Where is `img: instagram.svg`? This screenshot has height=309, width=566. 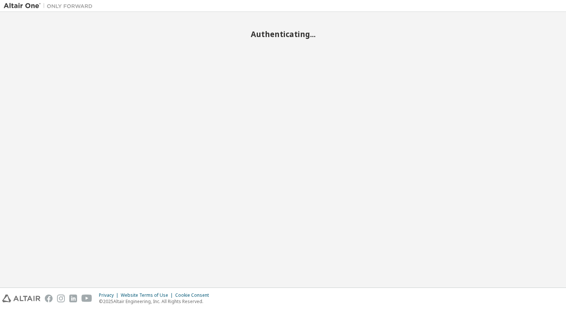 img: instagram.svg is located at coordinates (61, 298).